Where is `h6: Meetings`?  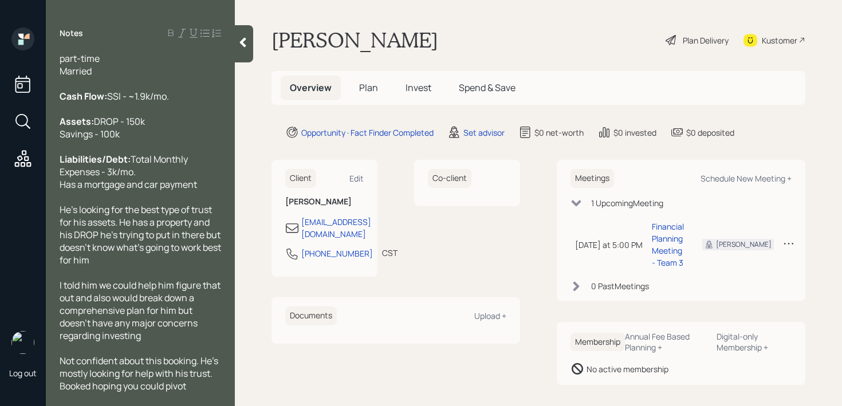
h6: Meetings is located at coordinates (593, 178).